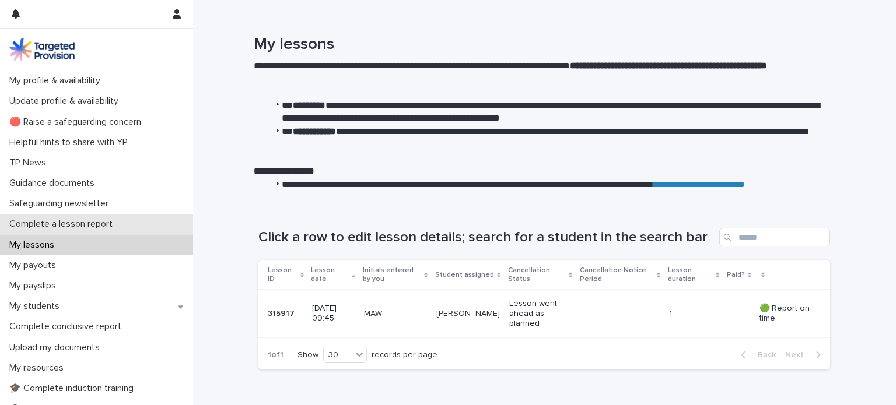 This screenshot has height=405, width=896. Describe the element at coordinates (68, 327) in the screenshot. I see `p: Complete conclusive report` at that location.